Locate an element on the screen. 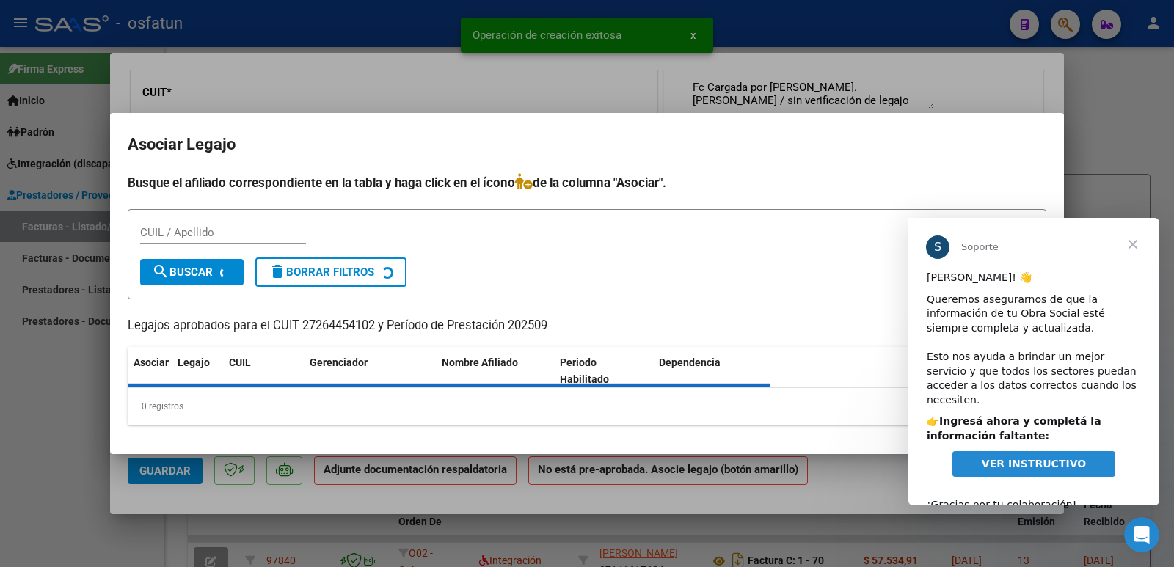 Image resolution: width=1174 pixels, height=567 pixels. div: Queremos asegurarnos de que la información de tu Obra Social esté siempre completa y actualizada.... is located at coordinates (125, 132).